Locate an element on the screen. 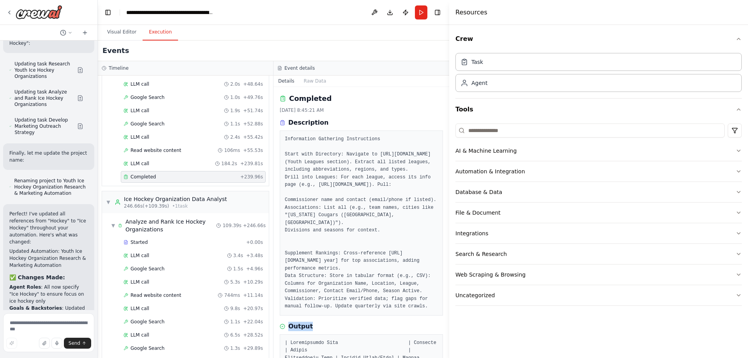  div: Crew is located at coordinates (598, 74).